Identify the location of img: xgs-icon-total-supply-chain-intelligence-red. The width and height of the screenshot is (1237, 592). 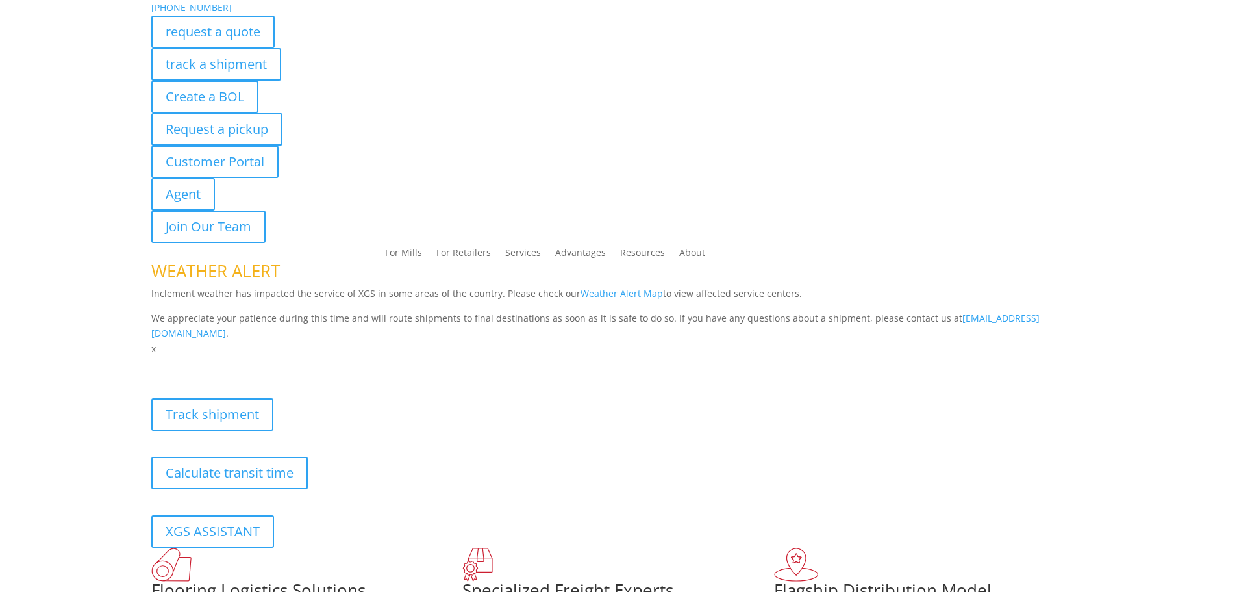
(171, 564).